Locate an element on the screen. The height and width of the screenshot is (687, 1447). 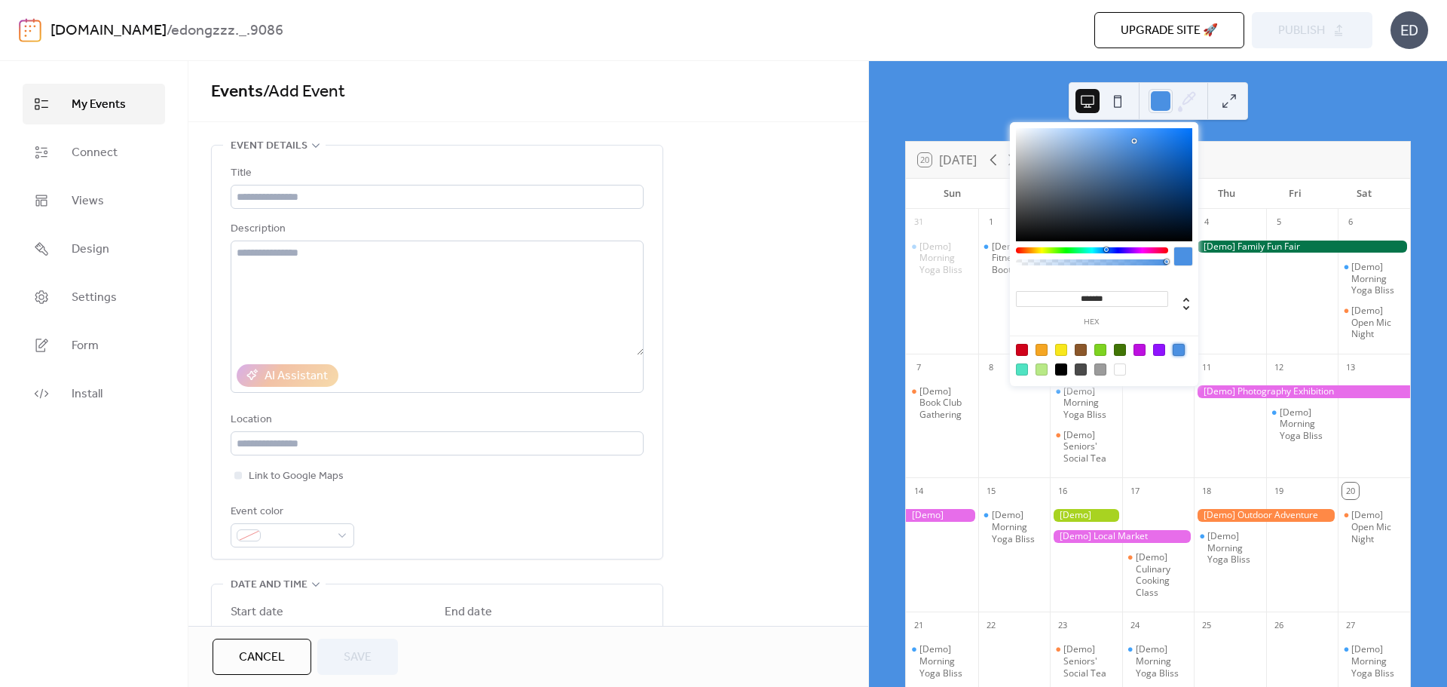
div: Thu is located at coordinates (1226, 194).